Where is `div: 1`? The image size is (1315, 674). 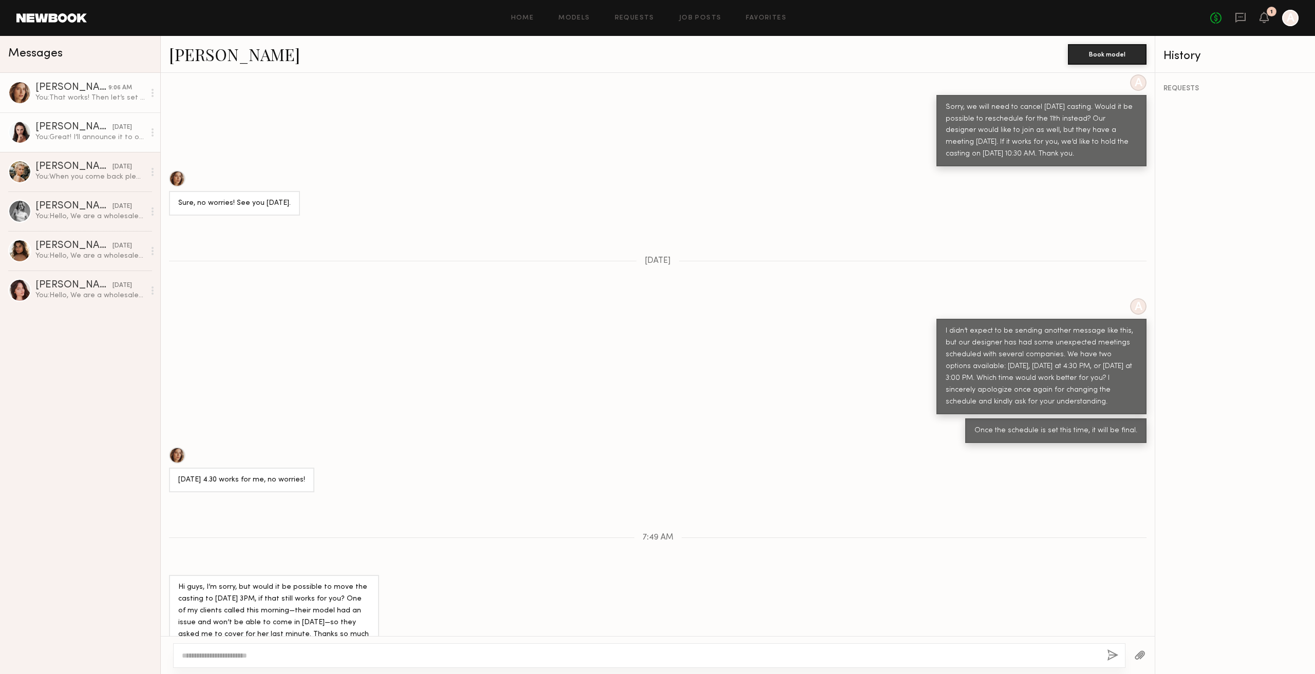 div: 1 is located at coordinates (1271, 12).